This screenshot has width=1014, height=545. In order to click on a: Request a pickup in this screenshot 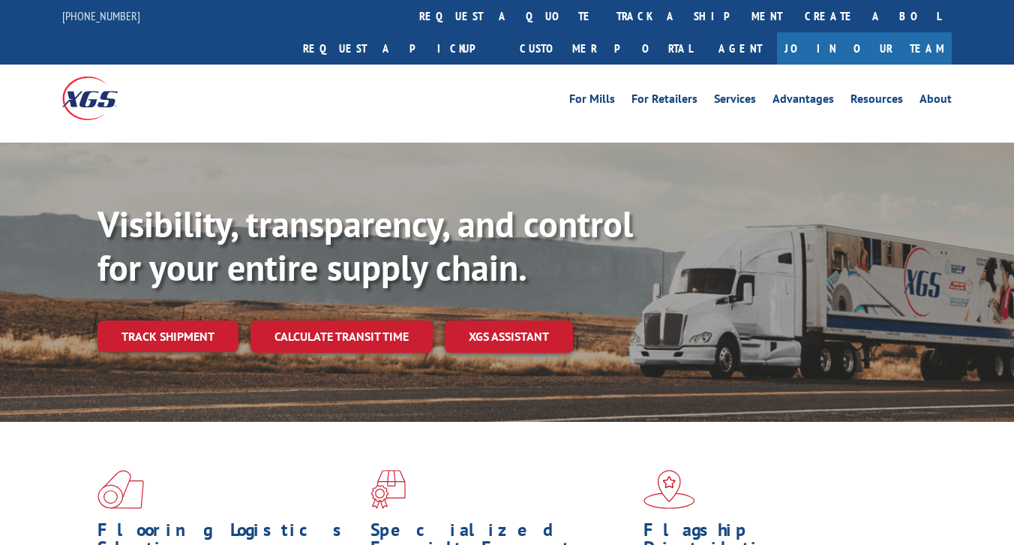, I will do `click(400, 48)`.